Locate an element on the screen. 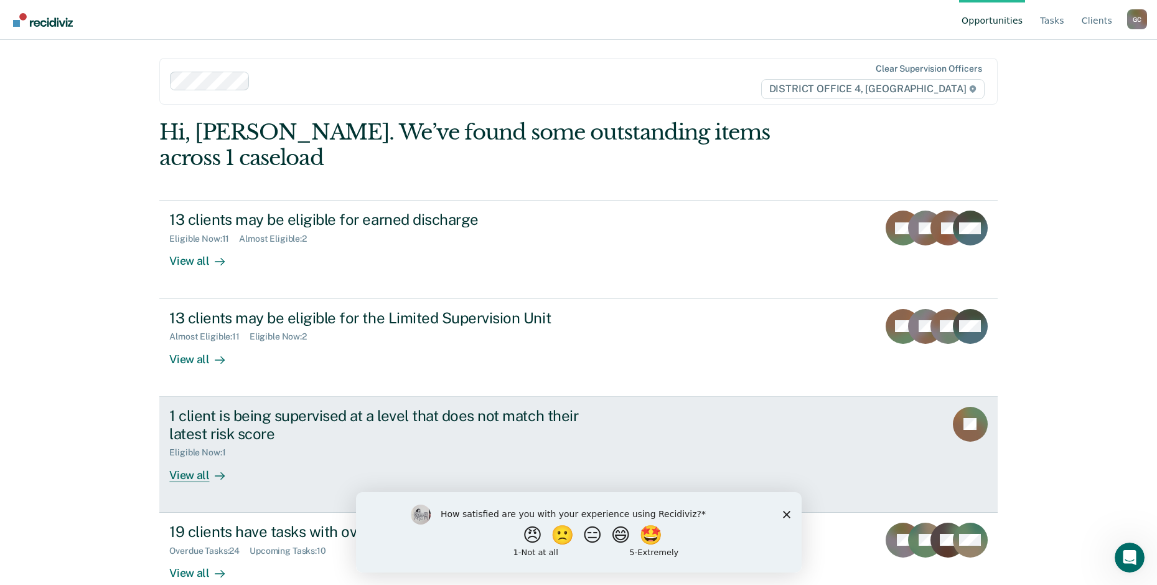 The image size is (1157, 585). div: Clear supervision officers is located at coordinates (929, 68).